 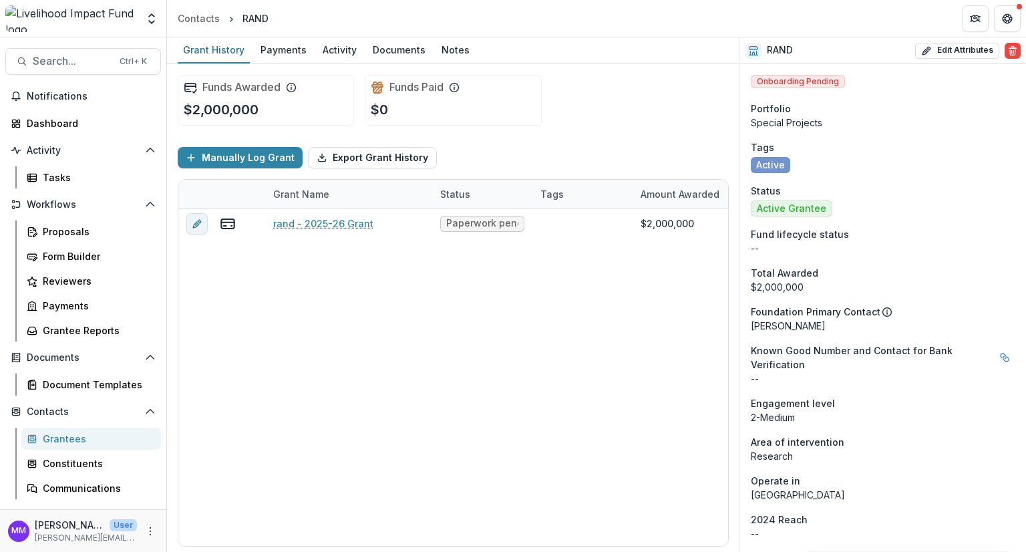 What do you see at coordinates (150, 531) in the screenshot?
I see `button: More` at bounding box center [150, 531].